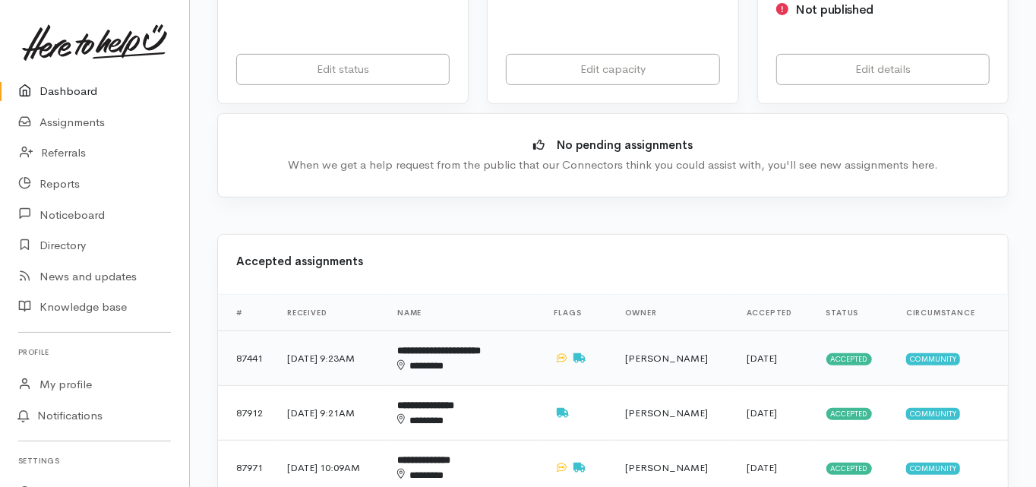 This screenshot has width=1036, height=487. Describe the element at coordinates (854, 313) in the screenshot. I see `th: Status` at that location.